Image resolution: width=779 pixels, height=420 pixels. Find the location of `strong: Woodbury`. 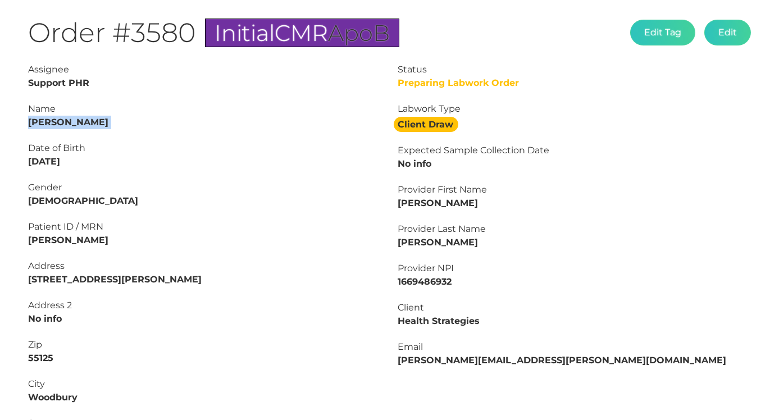

strong: Woodbury is located at coordinates (53, 397).